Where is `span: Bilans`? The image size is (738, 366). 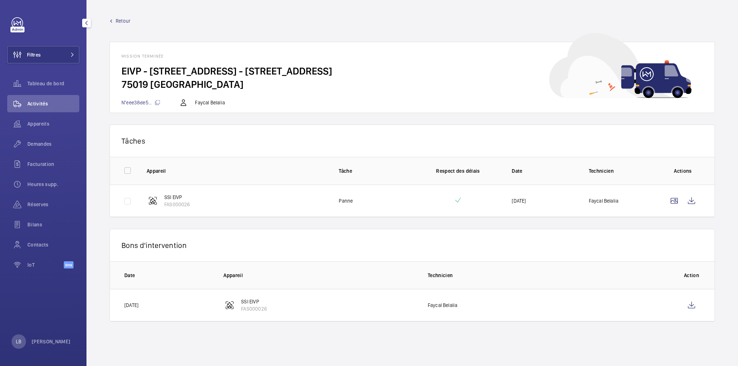
span: Bilans is located at coordinates (53, 225).